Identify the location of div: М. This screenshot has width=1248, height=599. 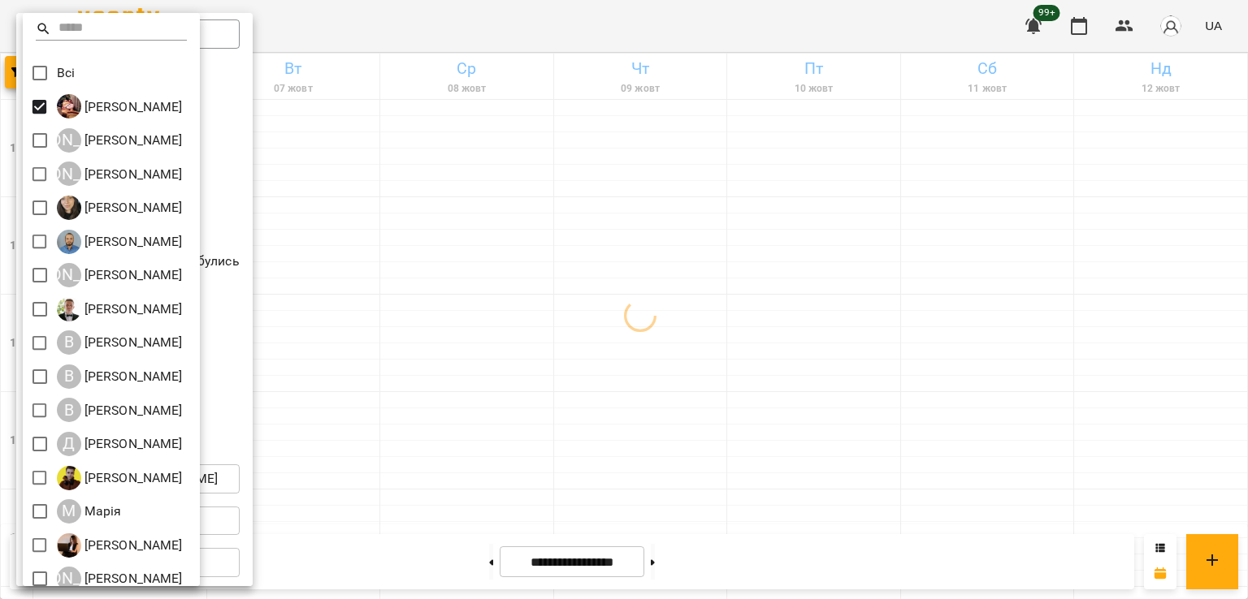
(69, 512).